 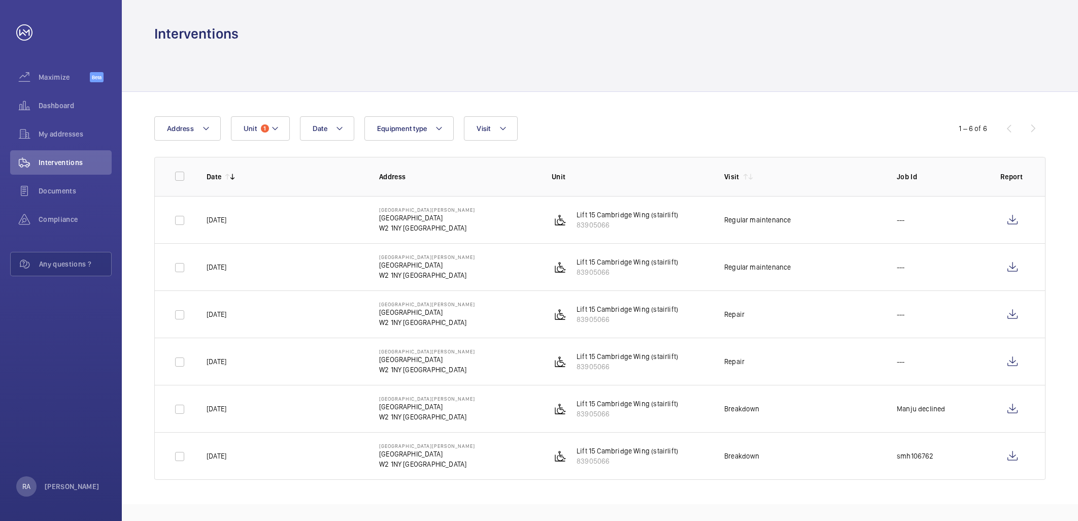 I want to click on p: smh106762, so click(x=915, y=456).